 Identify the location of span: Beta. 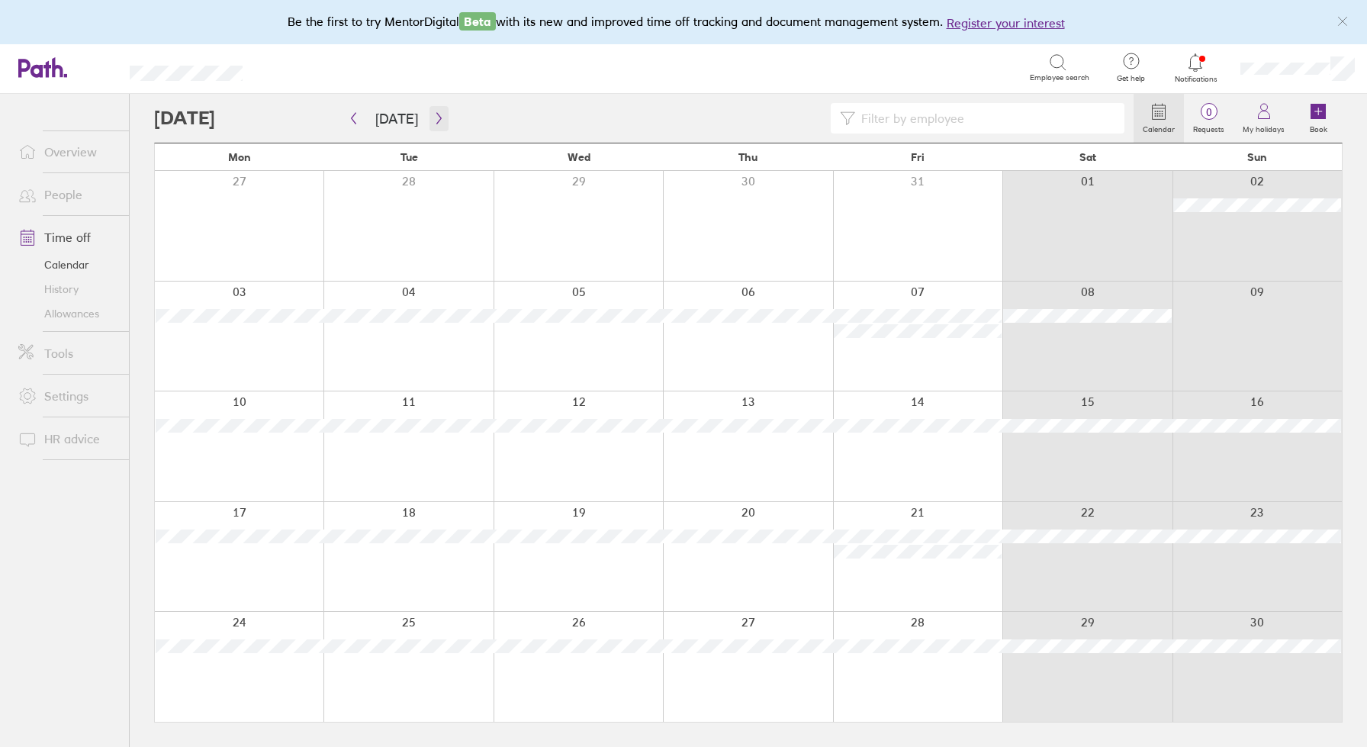
(477, 21).